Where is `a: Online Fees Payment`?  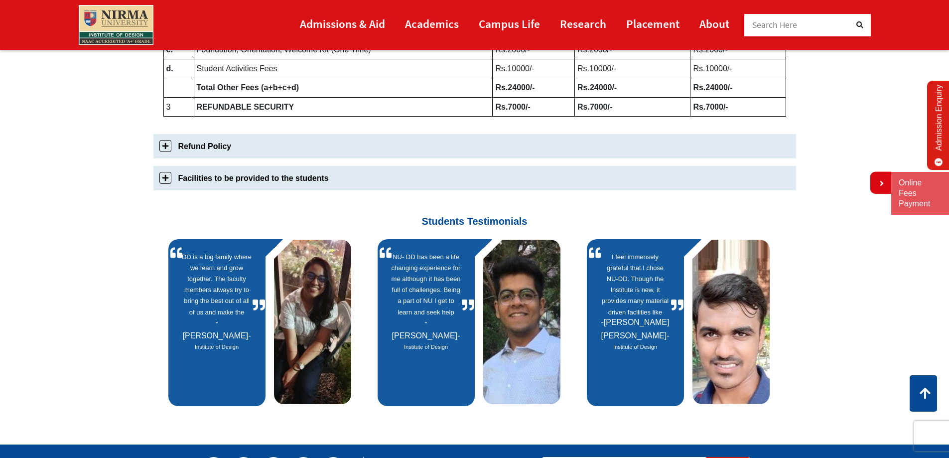
a: Online Fees Payment is located at coordinates (920, 193).